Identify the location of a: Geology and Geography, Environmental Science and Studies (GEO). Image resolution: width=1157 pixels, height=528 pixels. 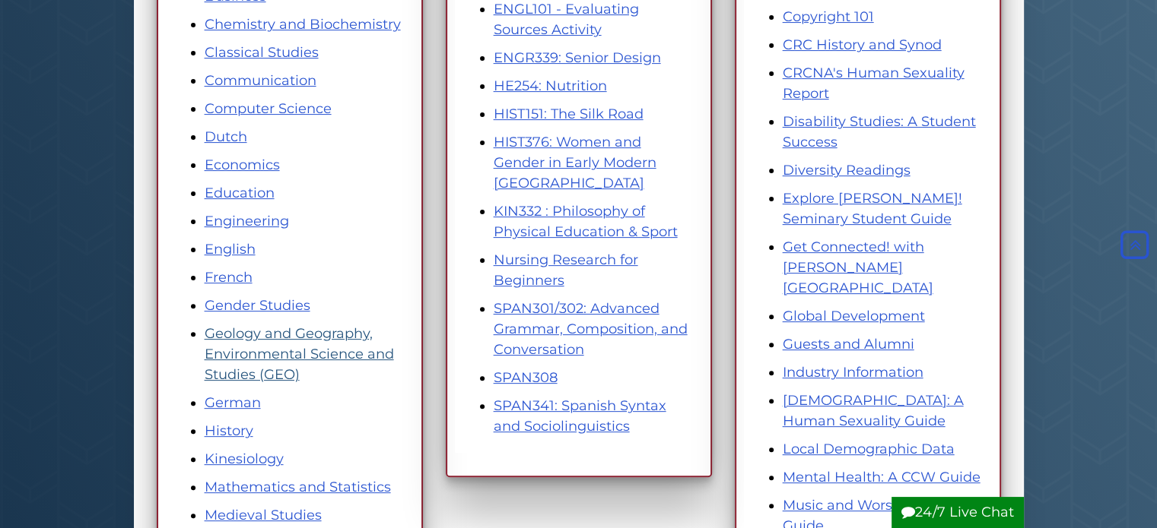
(299, 354).